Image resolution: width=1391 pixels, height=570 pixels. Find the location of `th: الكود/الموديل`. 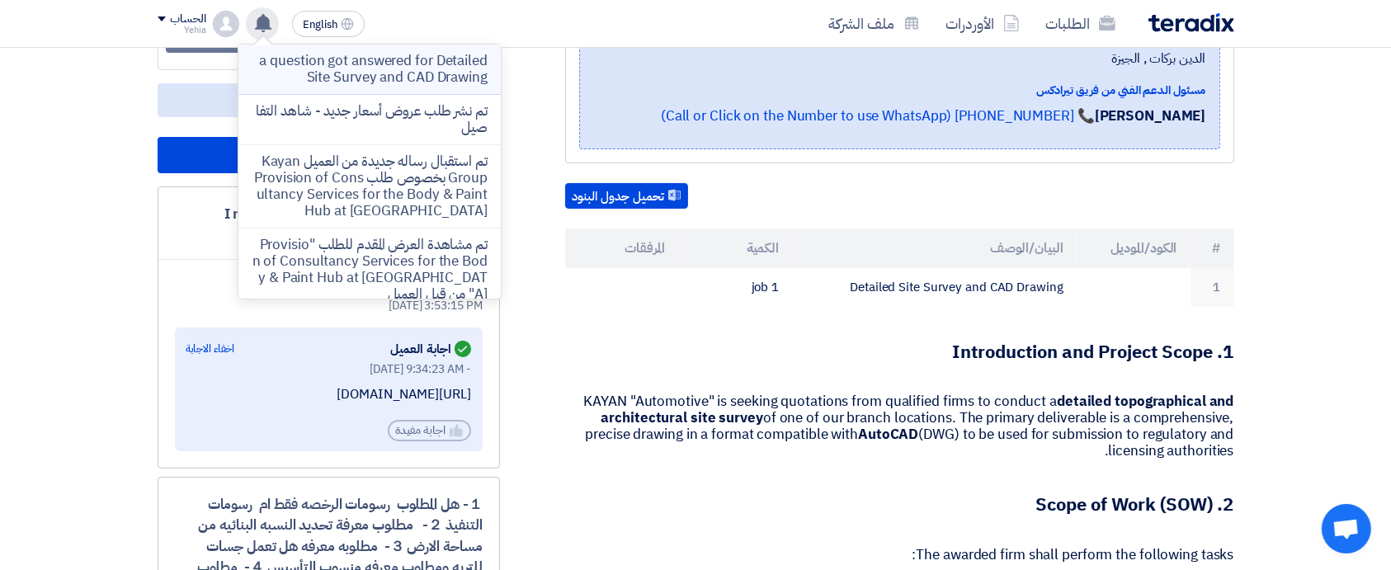

th: الكود/الموديل is located at coordinates (1134, 248).